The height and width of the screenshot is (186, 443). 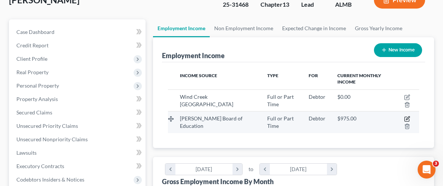 I want to click on span: Unsecured Priority Claims, so click(x=47, y=126).